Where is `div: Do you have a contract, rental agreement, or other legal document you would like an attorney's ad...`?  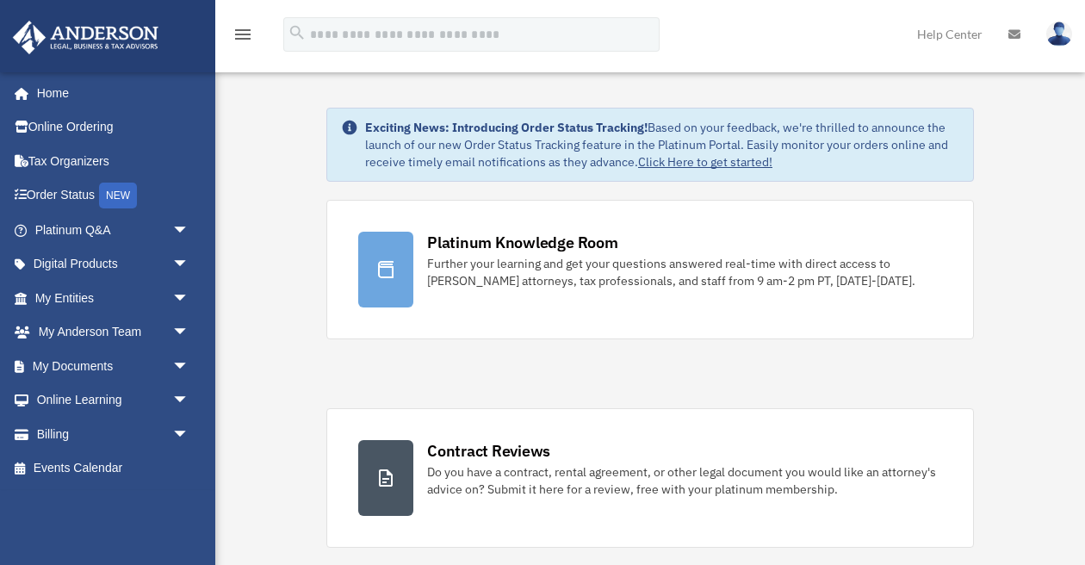 div: Do you have a contract, rental agreement, or other legal document you would like an attorney's ad... is located at coordinates (685, 481).